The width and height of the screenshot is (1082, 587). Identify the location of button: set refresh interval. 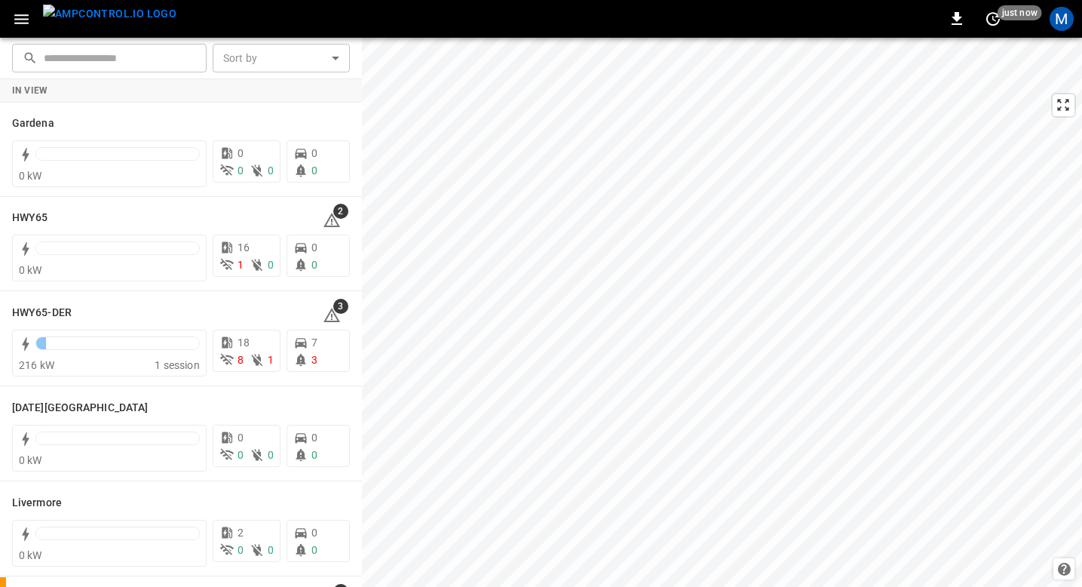
(993, 19).